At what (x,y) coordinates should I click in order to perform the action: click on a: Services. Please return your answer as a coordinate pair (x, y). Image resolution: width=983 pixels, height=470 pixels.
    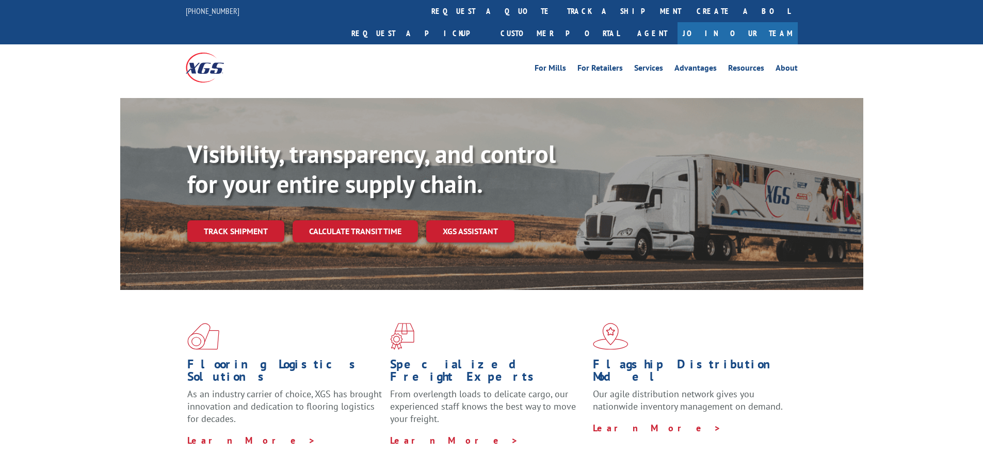
    Looking at the image, I should click on (649, 70).